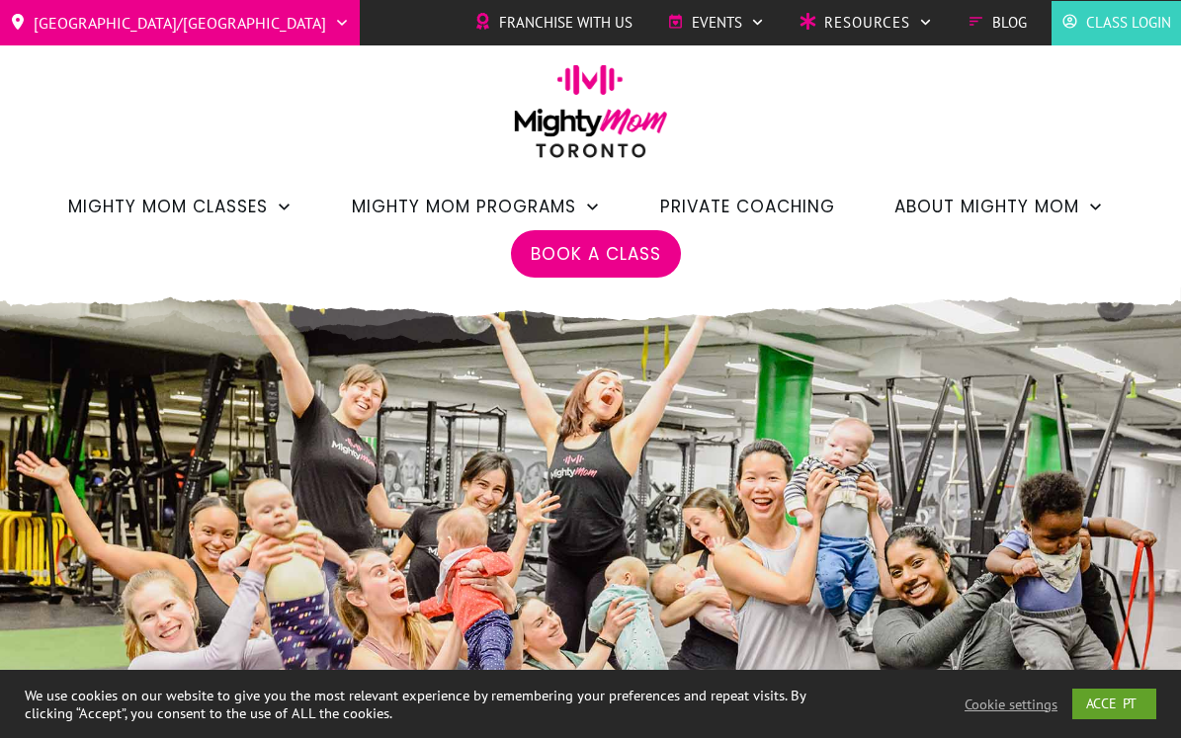 The image size is (1181, 738). I want to click on img: mightymom-logo-toronto, so click(591, 118).